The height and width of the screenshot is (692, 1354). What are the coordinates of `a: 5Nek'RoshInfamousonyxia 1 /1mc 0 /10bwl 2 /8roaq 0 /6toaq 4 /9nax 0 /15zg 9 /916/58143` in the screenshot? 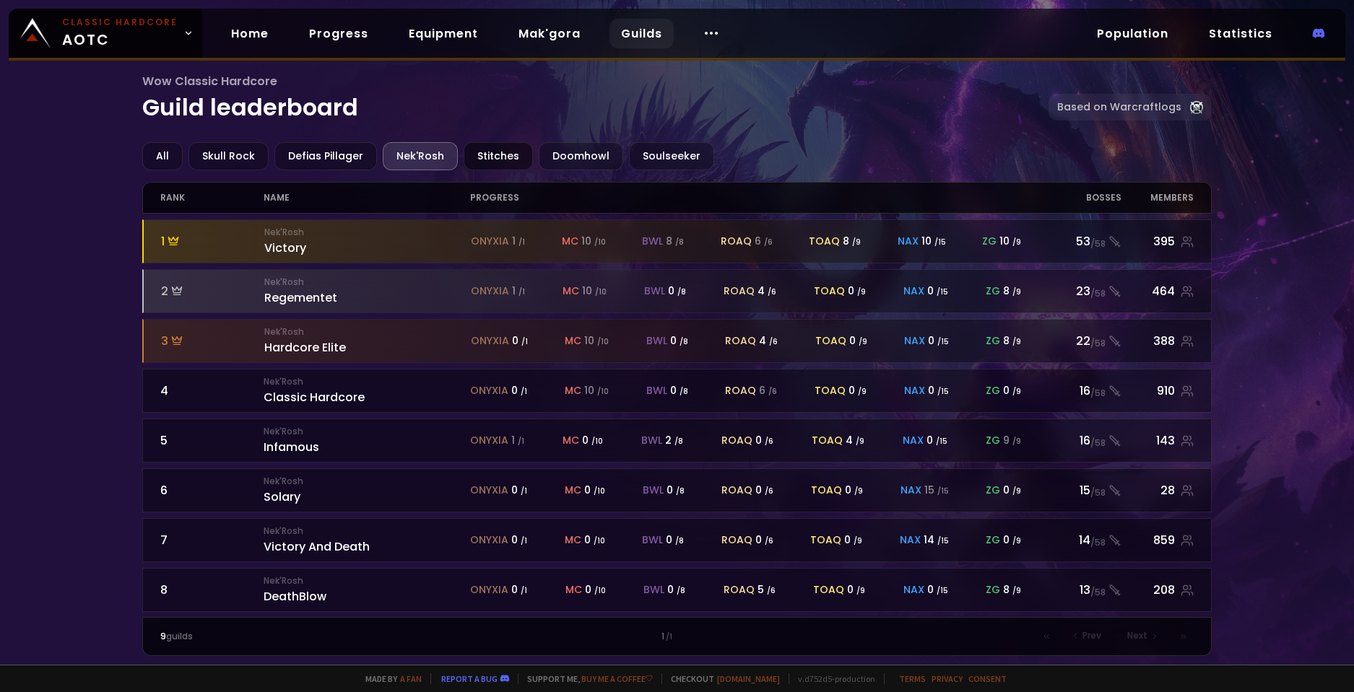 It's located at (676, 440).